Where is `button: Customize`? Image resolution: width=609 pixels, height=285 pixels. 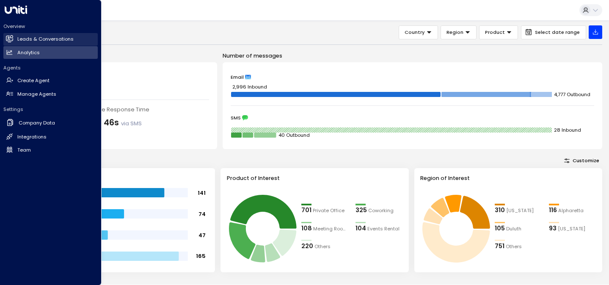
button: Customize is located at coordinates (581, 160).